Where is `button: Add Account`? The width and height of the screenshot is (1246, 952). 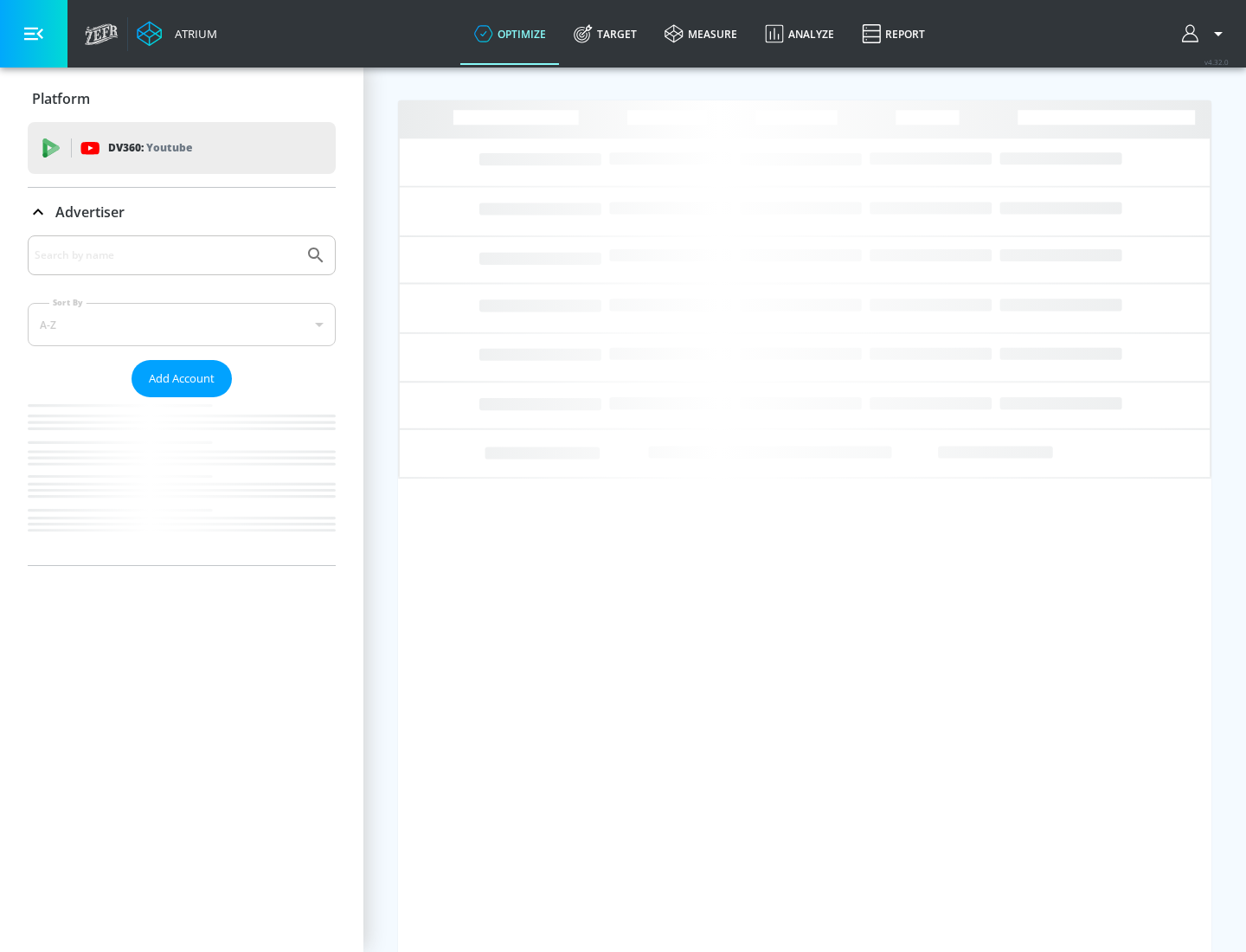
button: Add Account is located at coordinates (182, 378).